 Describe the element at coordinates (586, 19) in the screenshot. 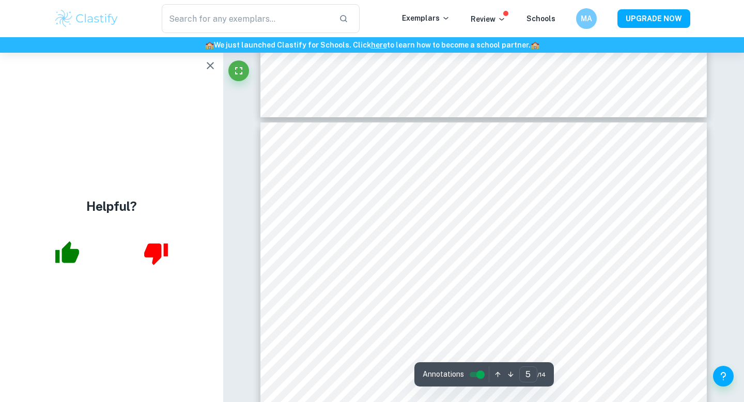

I see `button: MA` at that location.